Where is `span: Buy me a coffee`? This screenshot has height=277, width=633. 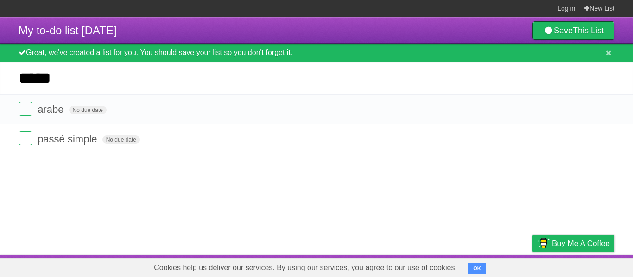 span: Buy me a coffee is located at coordinates (580, 244).